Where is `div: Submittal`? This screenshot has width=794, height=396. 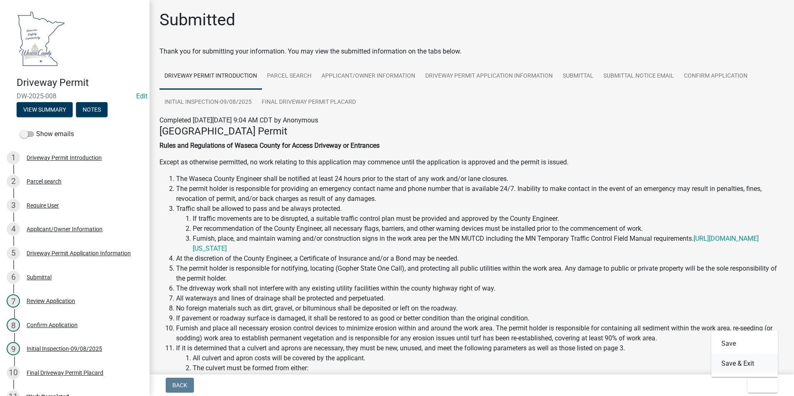 div: Submittal is located at coordinates (39, 277).